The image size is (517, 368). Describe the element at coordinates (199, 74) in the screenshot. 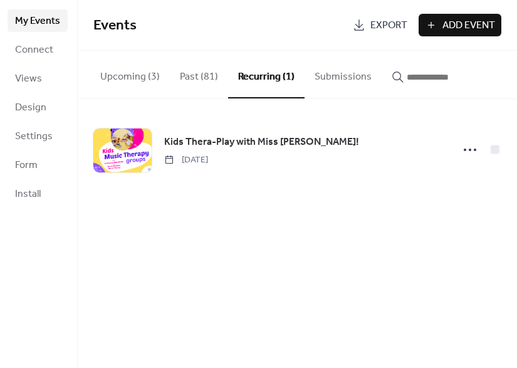

I see `button: Past (81)` at that location.